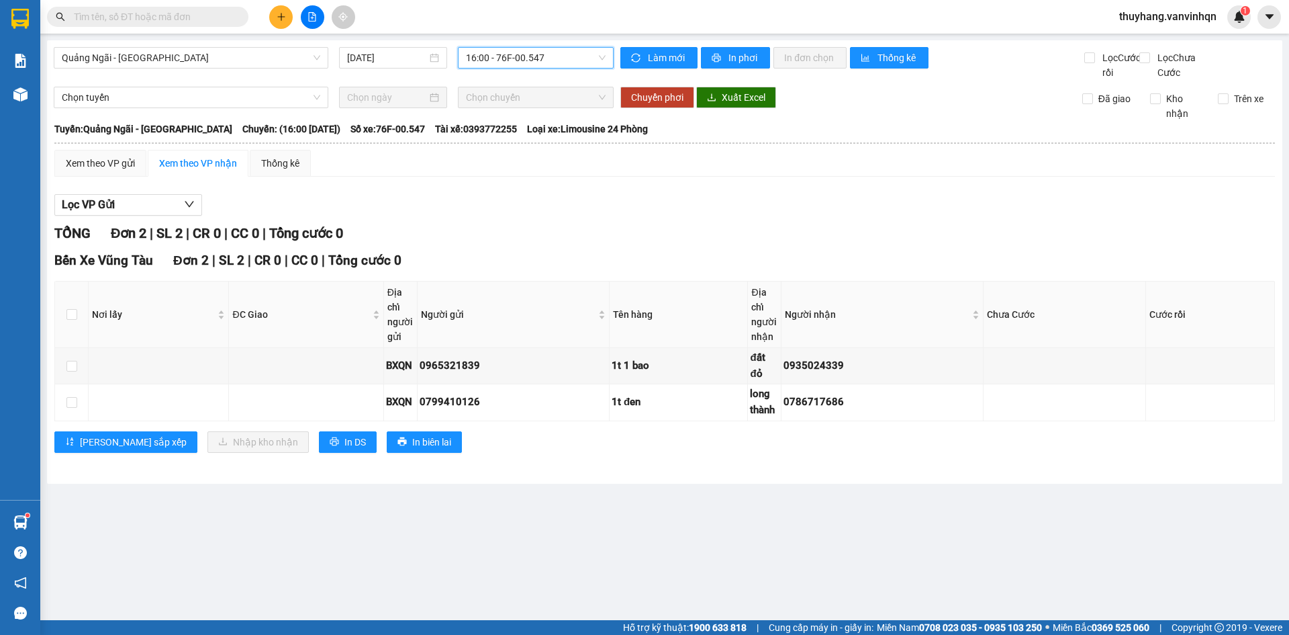  What do you see at coordinates (659, 58) in the screenshot?
I see `button: syncLàm mới` at bounding box center [659, 58].